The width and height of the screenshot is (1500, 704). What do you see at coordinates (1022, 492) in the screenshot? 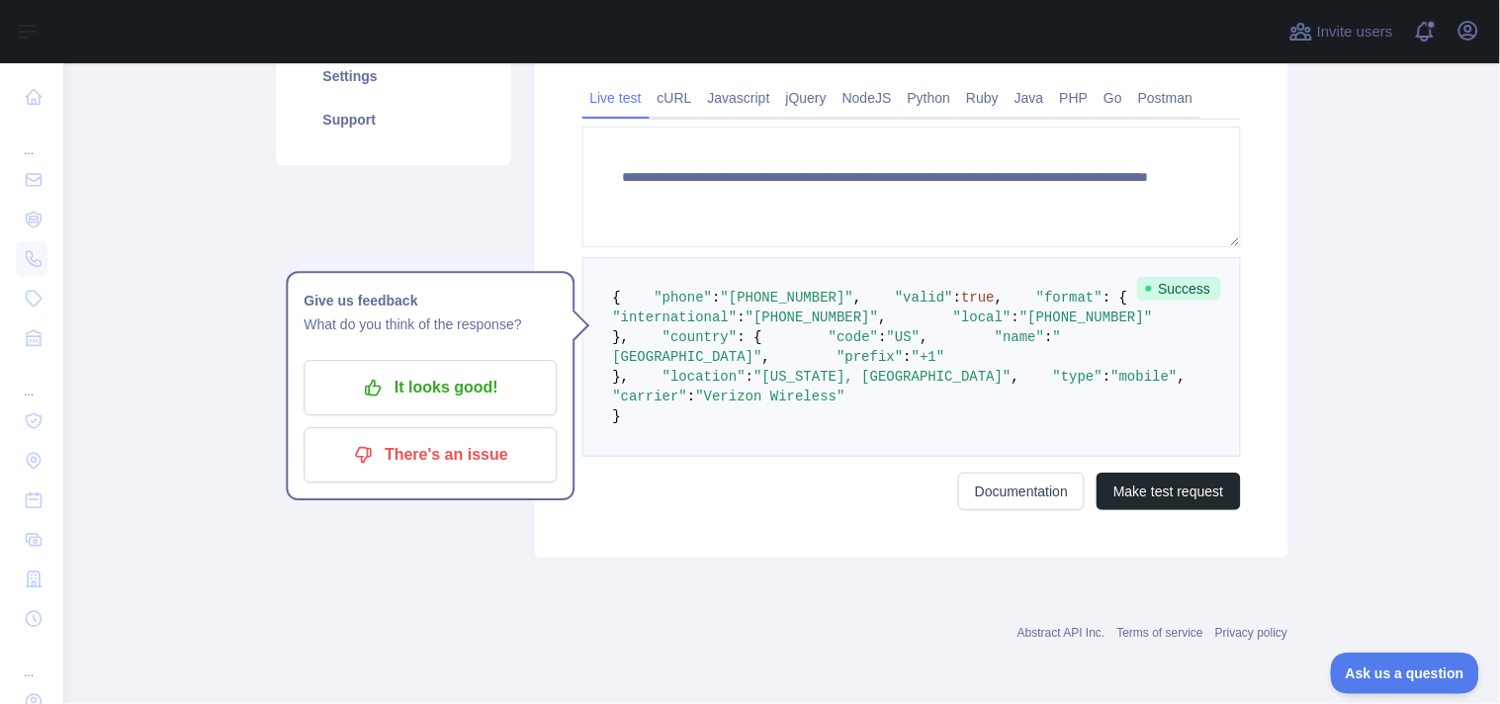
I see `a: Documentation` at bounding box center [1022, 492].